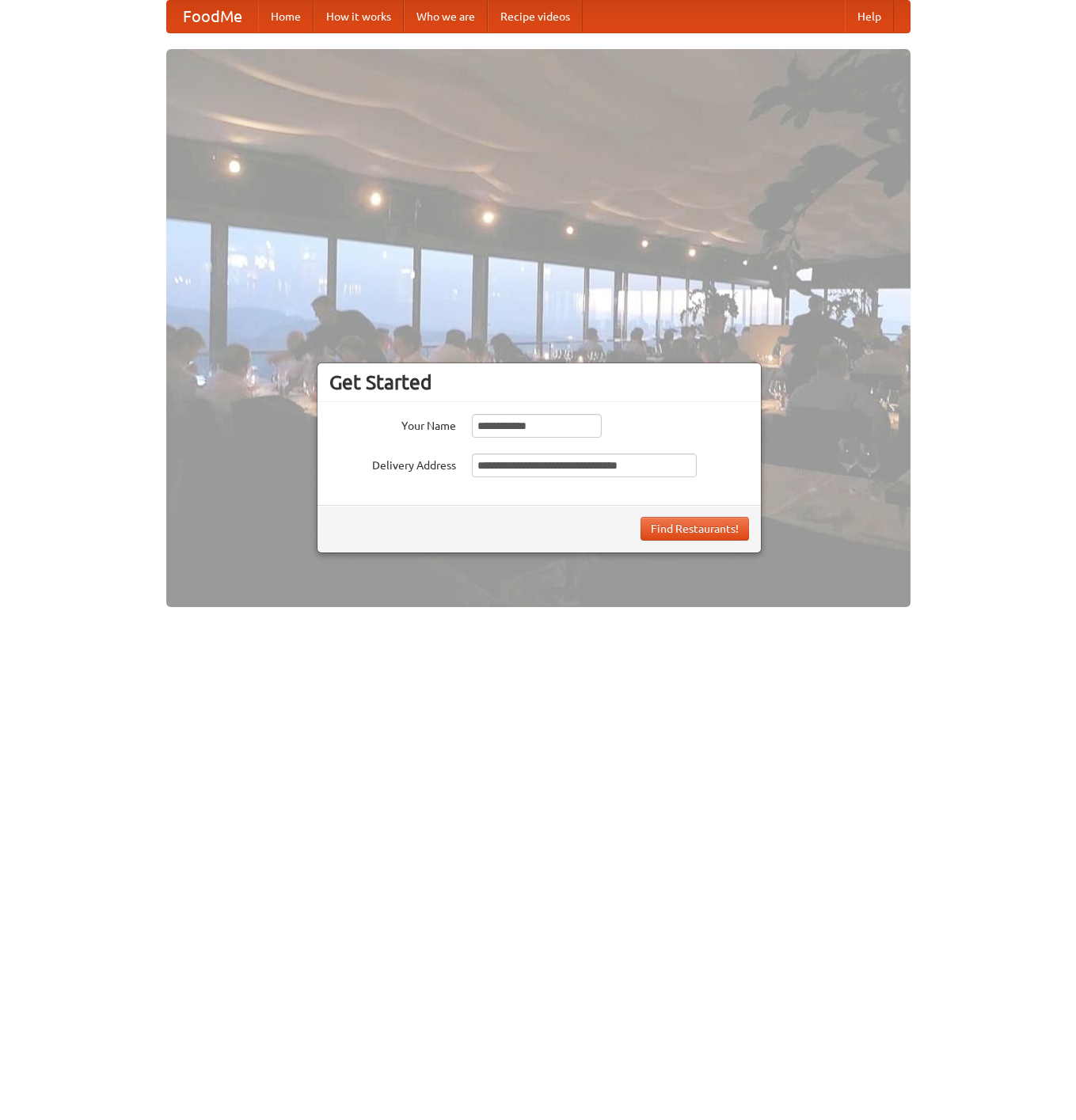 The image size is (1076, 1120). Describe the element at coordinates (393, 424) in the screenshot. I see `label: Your Name` at that location.